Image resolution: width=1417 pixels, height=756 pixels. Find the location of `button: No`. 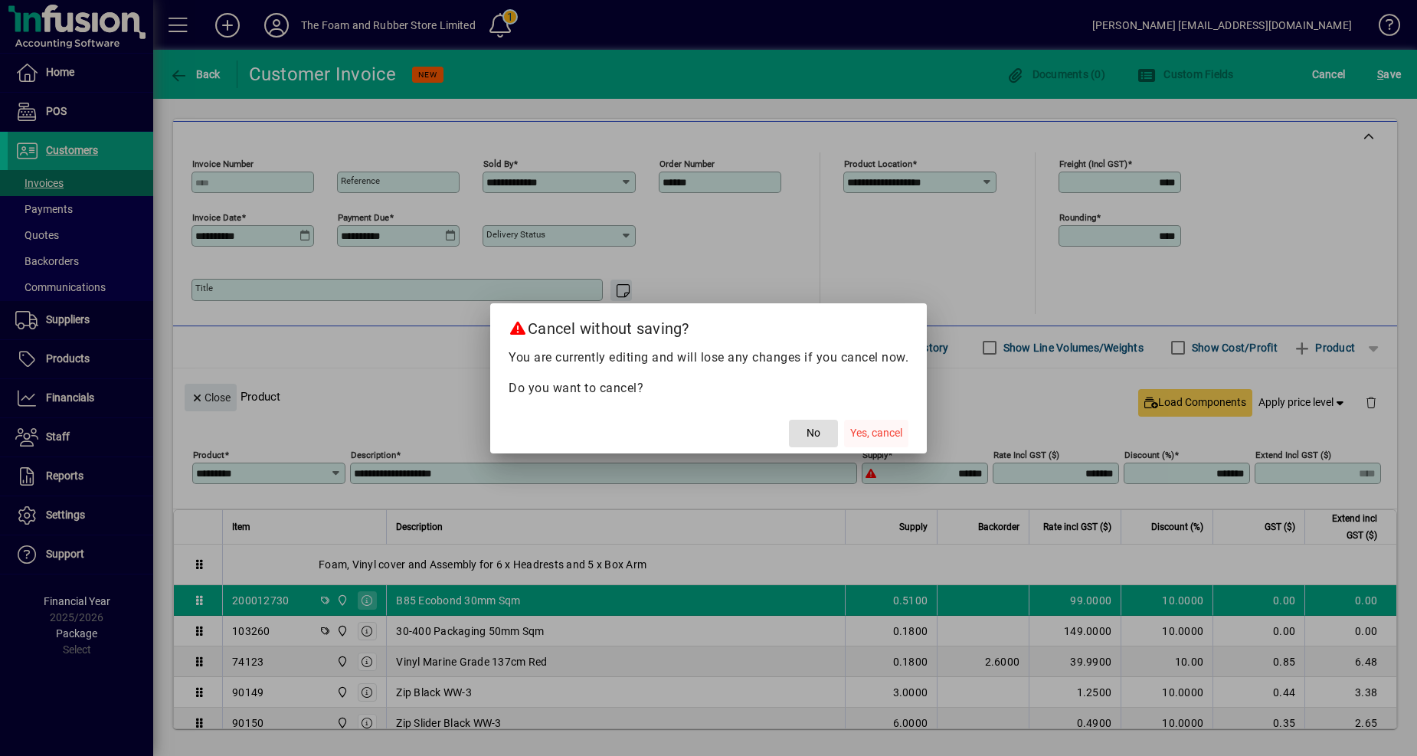

button: No is located at coordinates (813, 434).